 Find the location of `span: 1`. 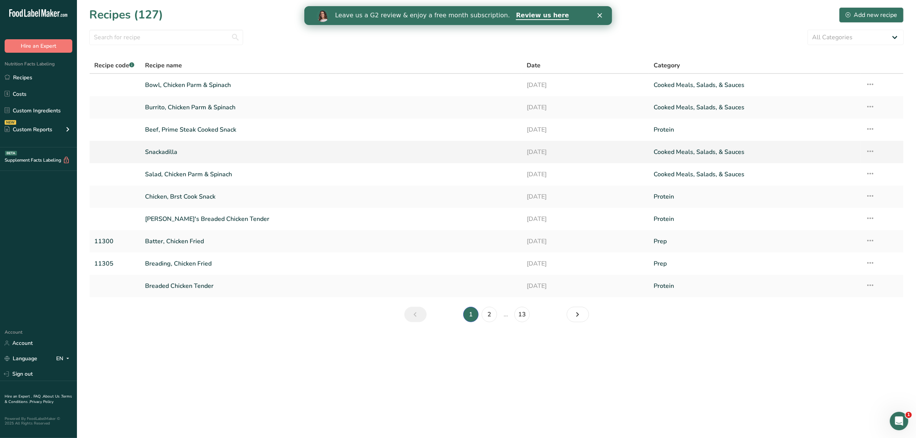

span: 1 is located at coordinates (908, 415).